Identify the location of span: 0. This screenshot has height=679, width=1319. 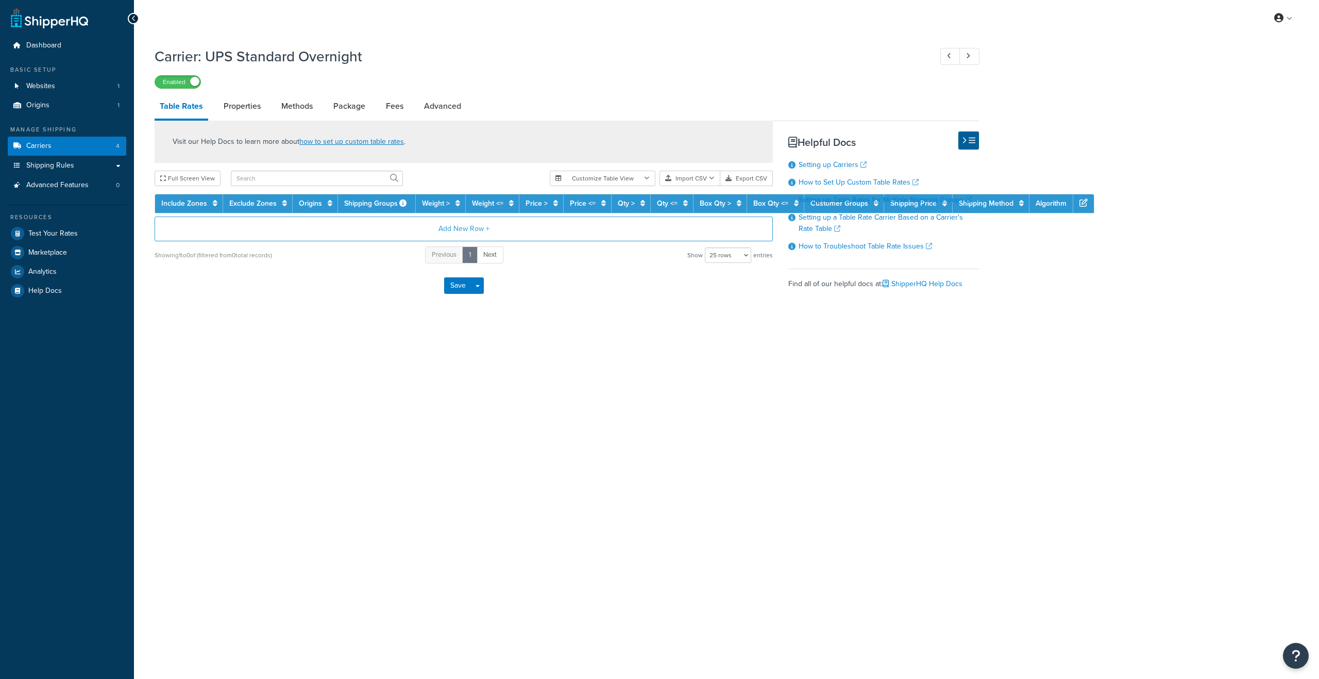
(118, 185).